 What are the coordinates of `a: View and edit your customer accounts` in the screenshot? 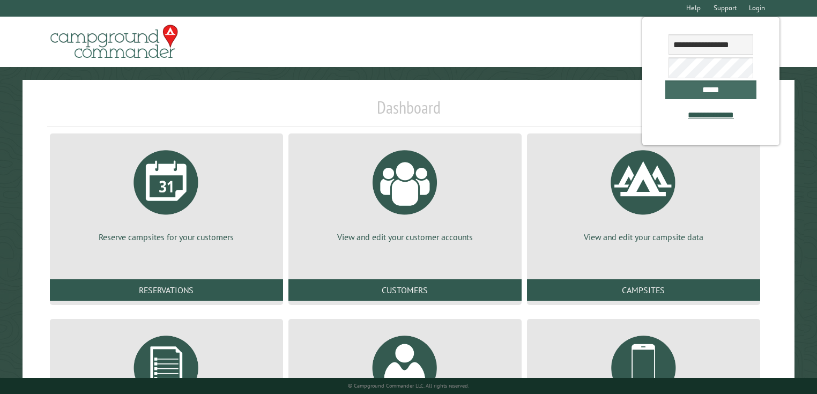 It's located at (405, 193).